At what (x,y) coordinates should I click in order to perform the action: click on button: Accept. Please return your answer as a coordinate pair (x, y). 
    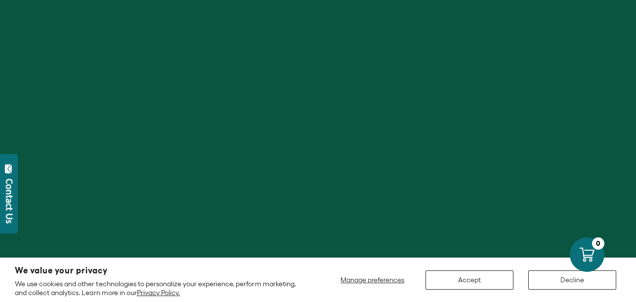
    Looking at the image, I should click on (469, 280).